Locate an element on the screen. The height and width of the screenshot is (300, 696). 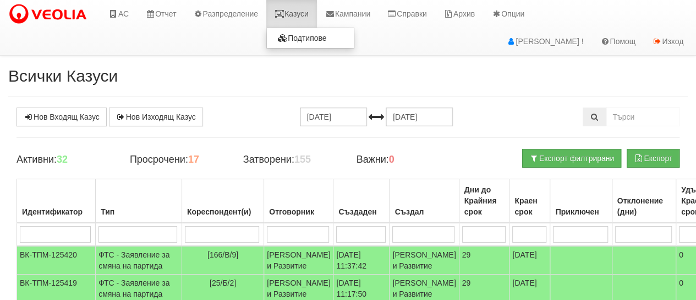
h4: Важни: is located at coordinates (405, 160).